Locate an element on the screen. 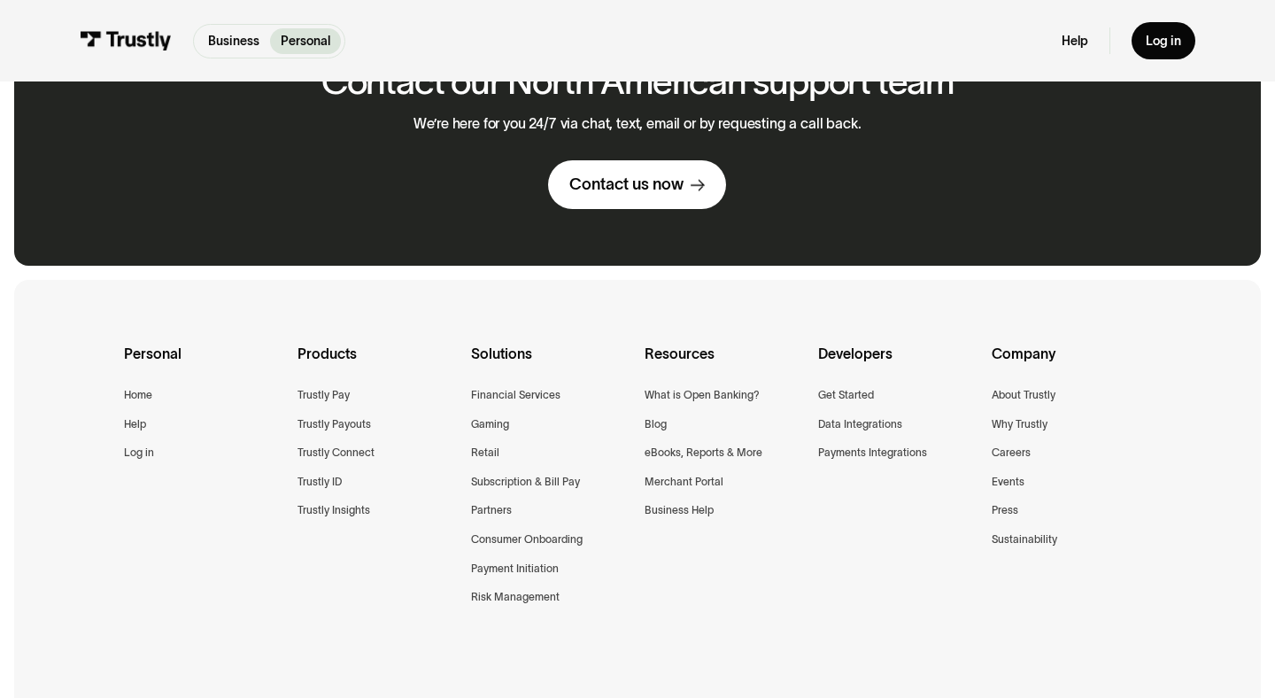 The image size is (1275, 698). div: Help is located at coordinates (135, 424).